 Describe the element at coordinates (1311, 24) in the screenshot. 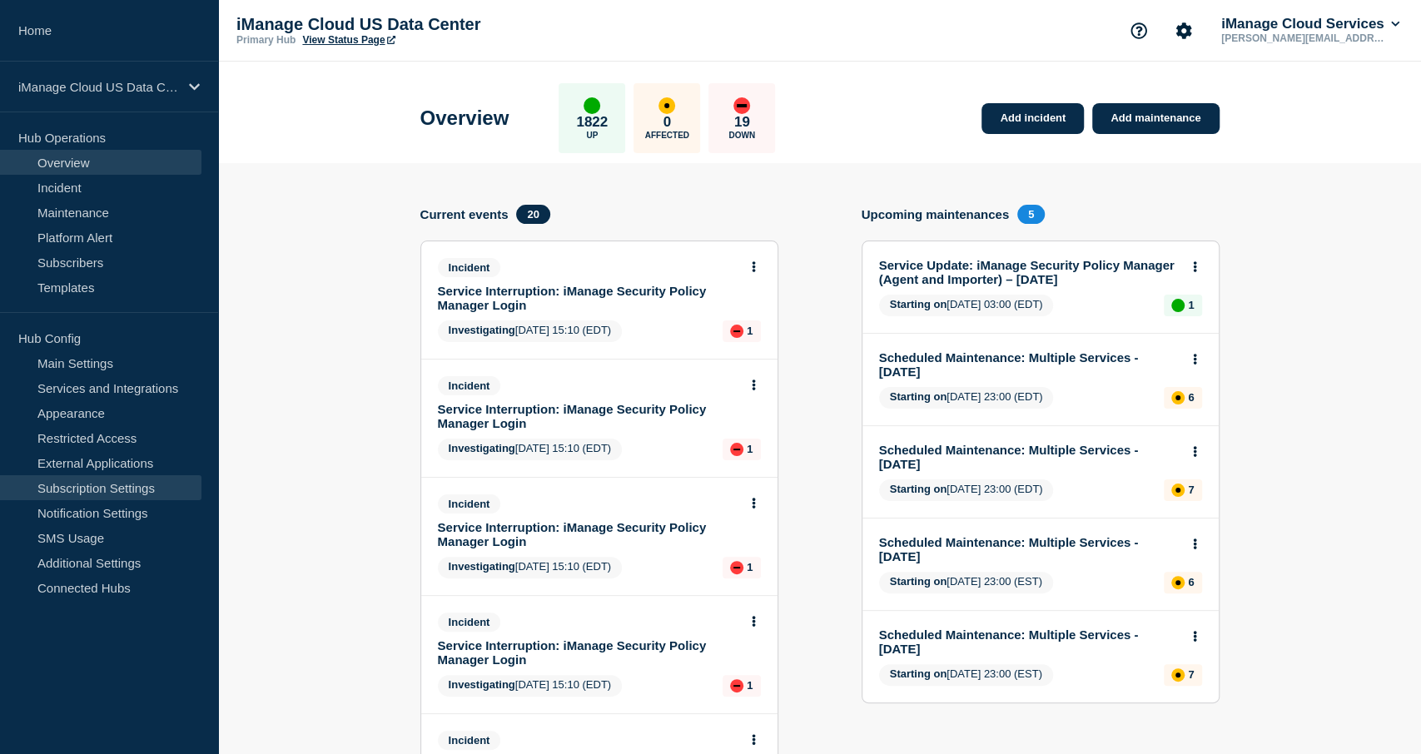

I see `button: iManage Cloud Services` at that location.